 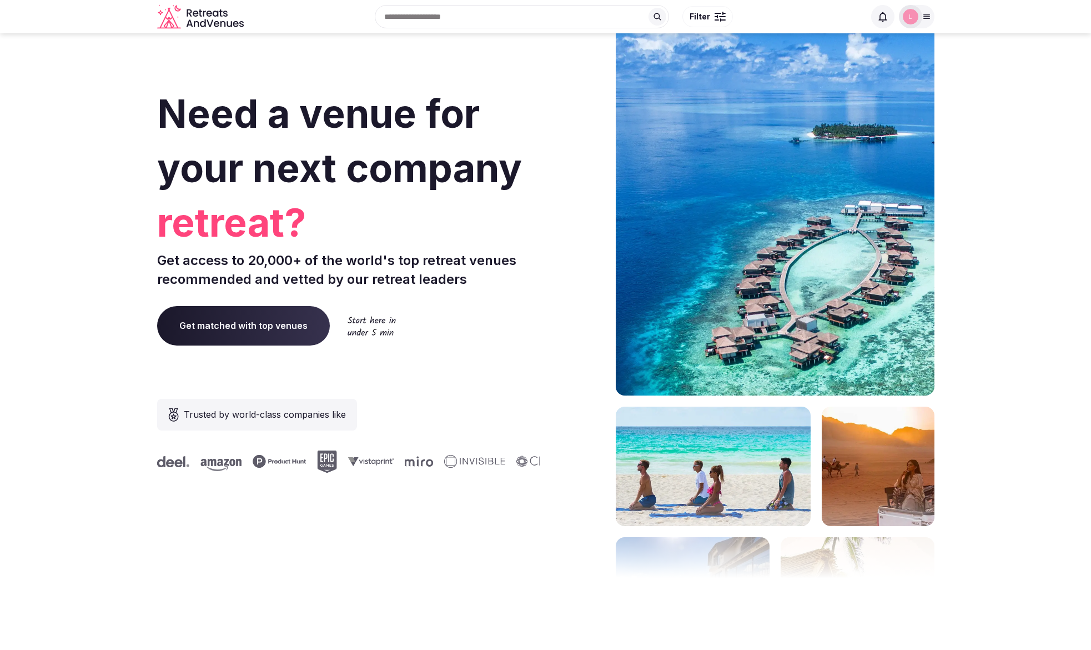 What do you see at coordinates (370, 461) in the screenshot?
I see `svg: Vistaprint company logo` at bounding box center [370, 461].